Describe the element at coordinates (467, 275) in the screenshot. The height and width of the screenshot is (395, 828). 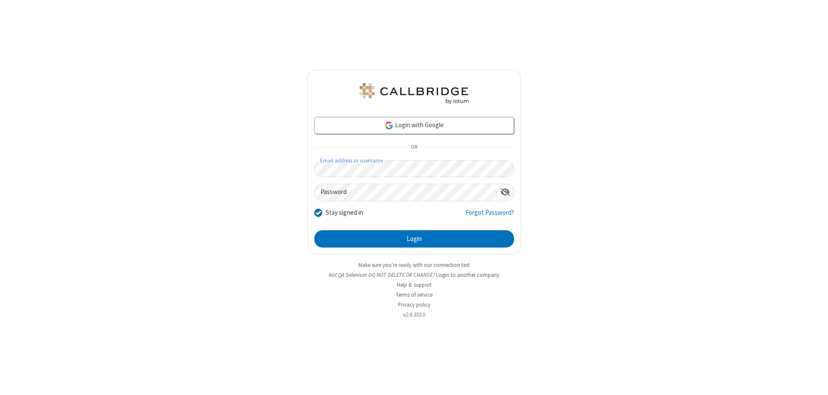
I see `button: Login to another company` at that location.